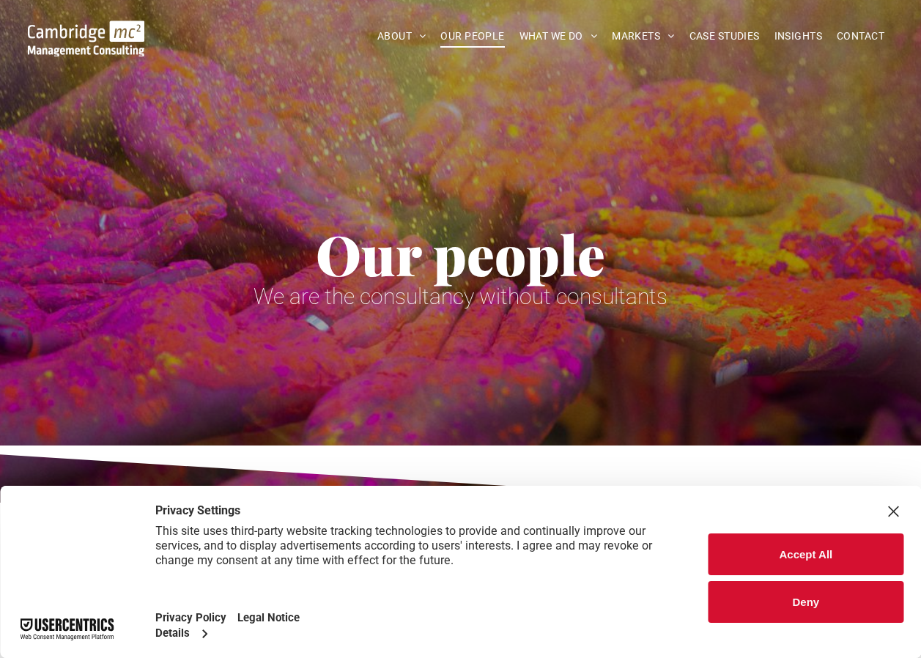 This screenshot has height=658, width=921. I want to click on a: Your Business Transformed | Cambridge Management Consulting, so click(86, 30).